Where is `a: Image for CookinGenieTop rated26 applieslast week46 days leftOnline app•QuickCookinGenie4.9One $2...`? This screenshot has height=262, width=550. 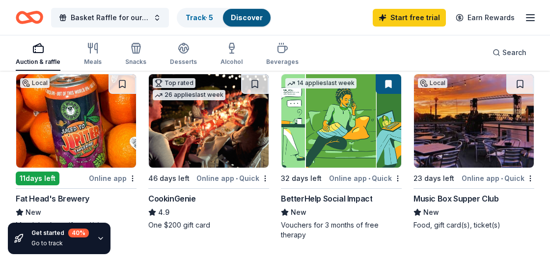 a: Image for CookinGenieTop rated26 applieslast week46 days leftOnline app•QuickCookinGenie4.9One $2... is located at coordinates (209, 152).